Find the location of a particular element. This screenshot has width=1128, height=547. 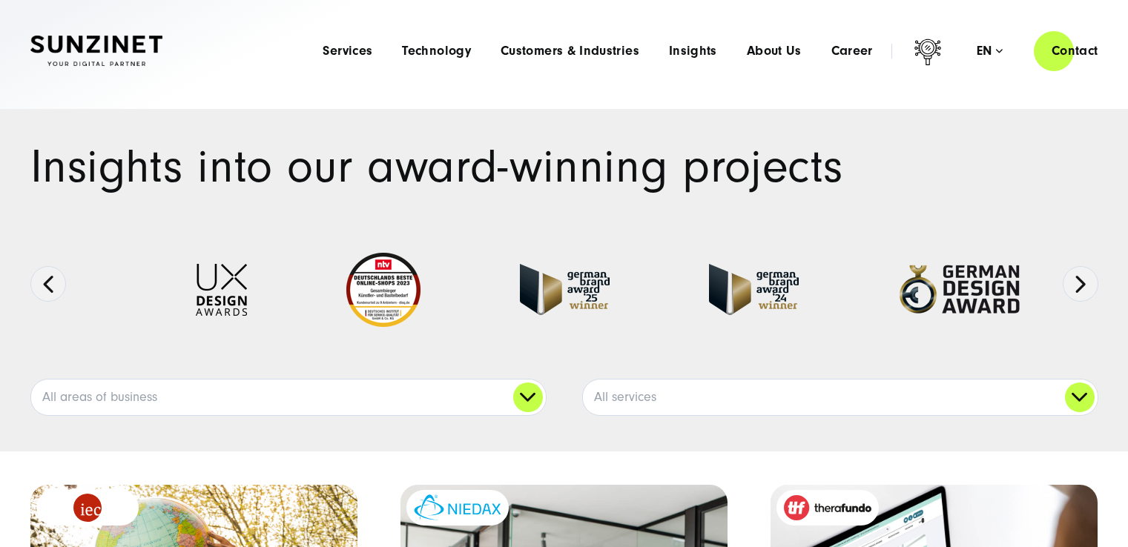

span: Customers & Industries is located at coordinates (570, 51).